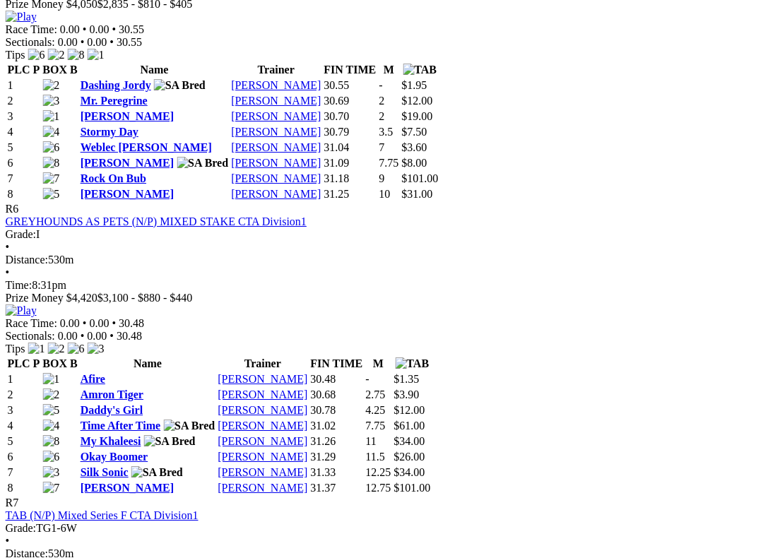 The height and width of the screenshot is (558, 763). What do you see at coordinates (412, 487) in the screenshot?
I see `span: $101.00` at bounding box center [412, 487].